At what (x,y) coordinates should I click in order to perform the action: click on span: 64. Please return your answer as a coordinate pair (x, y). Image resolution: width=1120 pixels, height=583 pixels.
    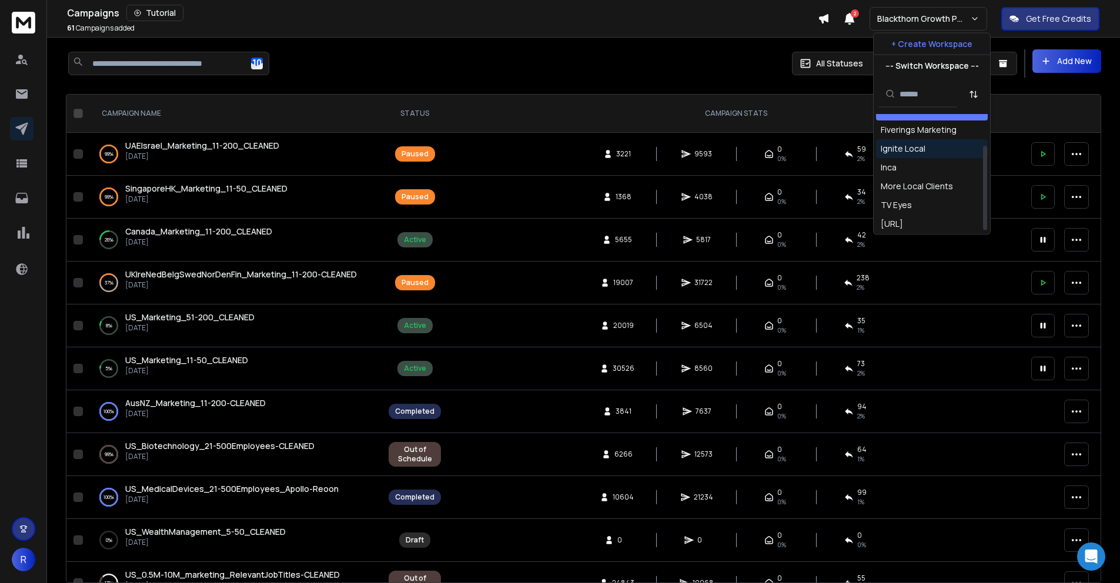
    Looking at the image, I should click on (862, 450).